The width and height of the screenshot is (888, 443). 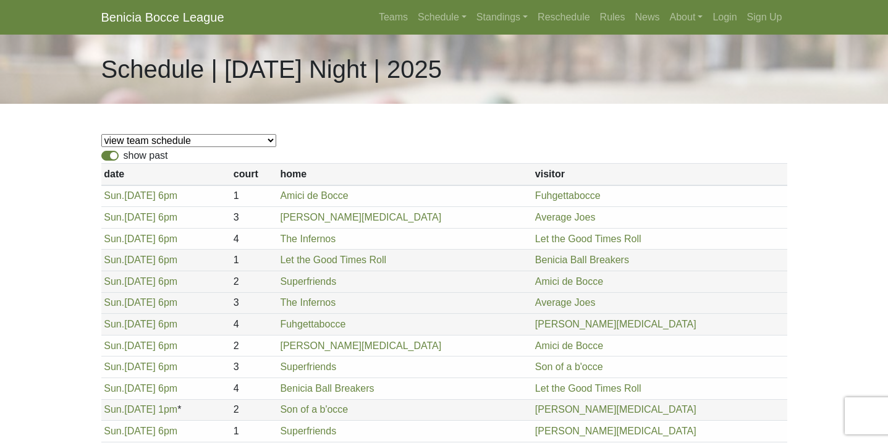 What do you see at coordinates (405, 174) in the screenshot?
I see `th: home` at bounding box center [405, 174].